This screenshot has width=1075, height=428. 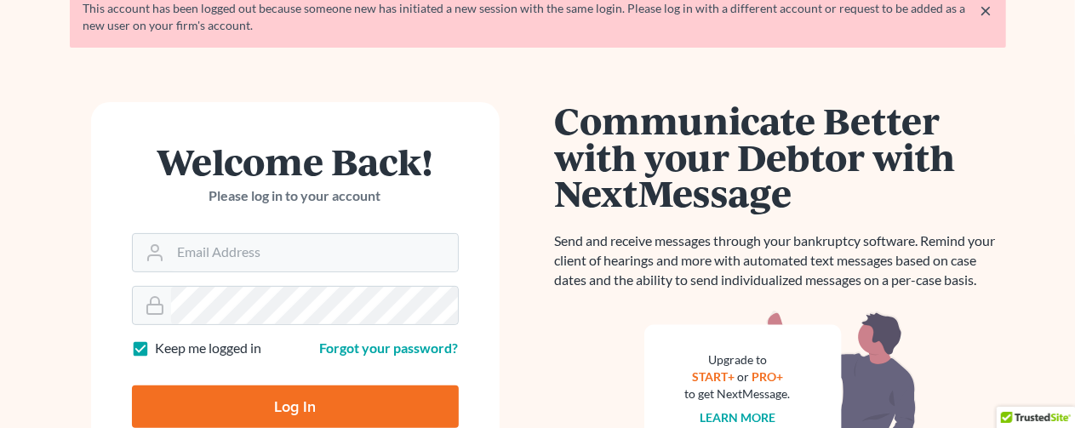 I want to click on label: Keep me logged in, so click(x=209, y=348).